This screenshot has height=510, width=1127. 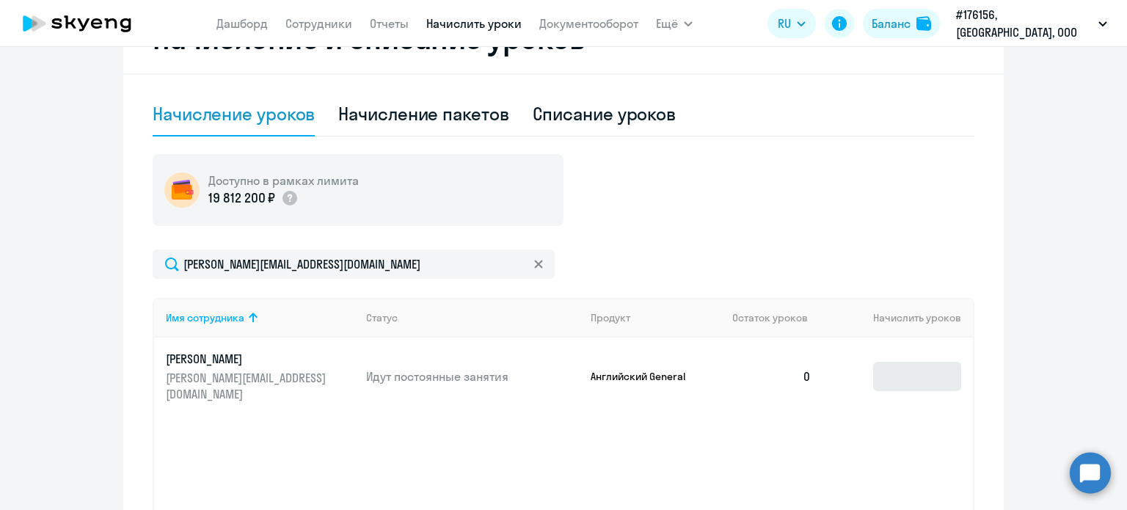 What do you see at coordinates (667, 23) in the screenshot?
I see `span: Ещё` at bounding box center [667, 23].